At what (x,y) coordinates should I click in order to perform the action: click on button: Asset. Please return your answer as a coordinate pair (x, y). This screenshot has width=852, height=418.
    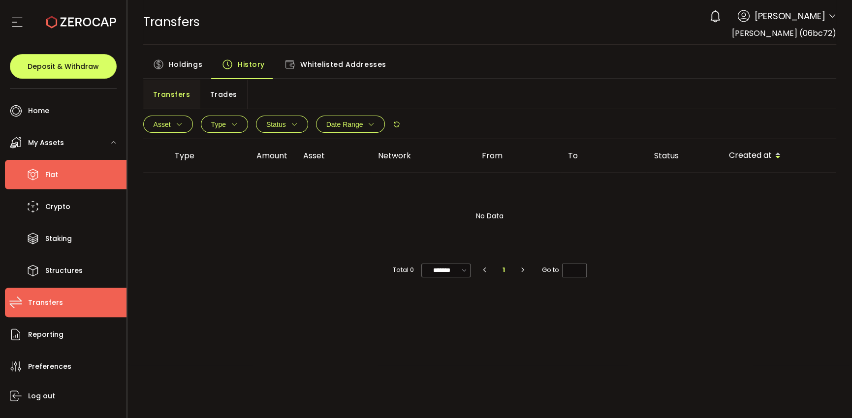
    Looking at the image, I should click on (168, 124).